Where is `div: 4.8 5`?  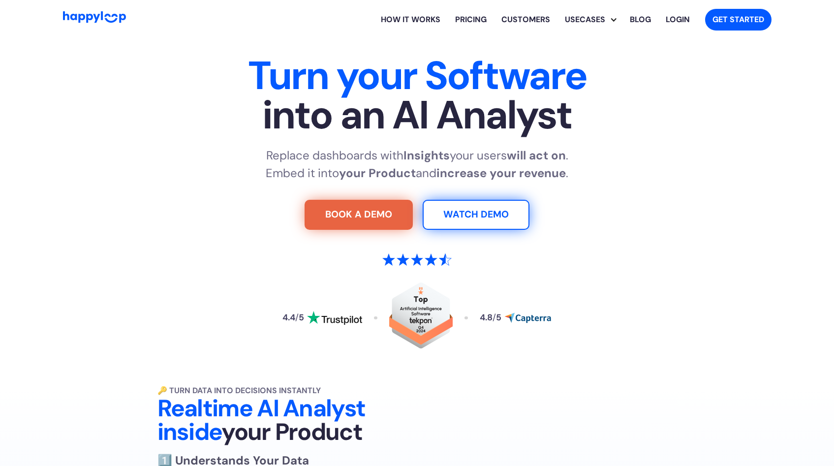 div: 4.8 5 is located at coordinates (491, 318).